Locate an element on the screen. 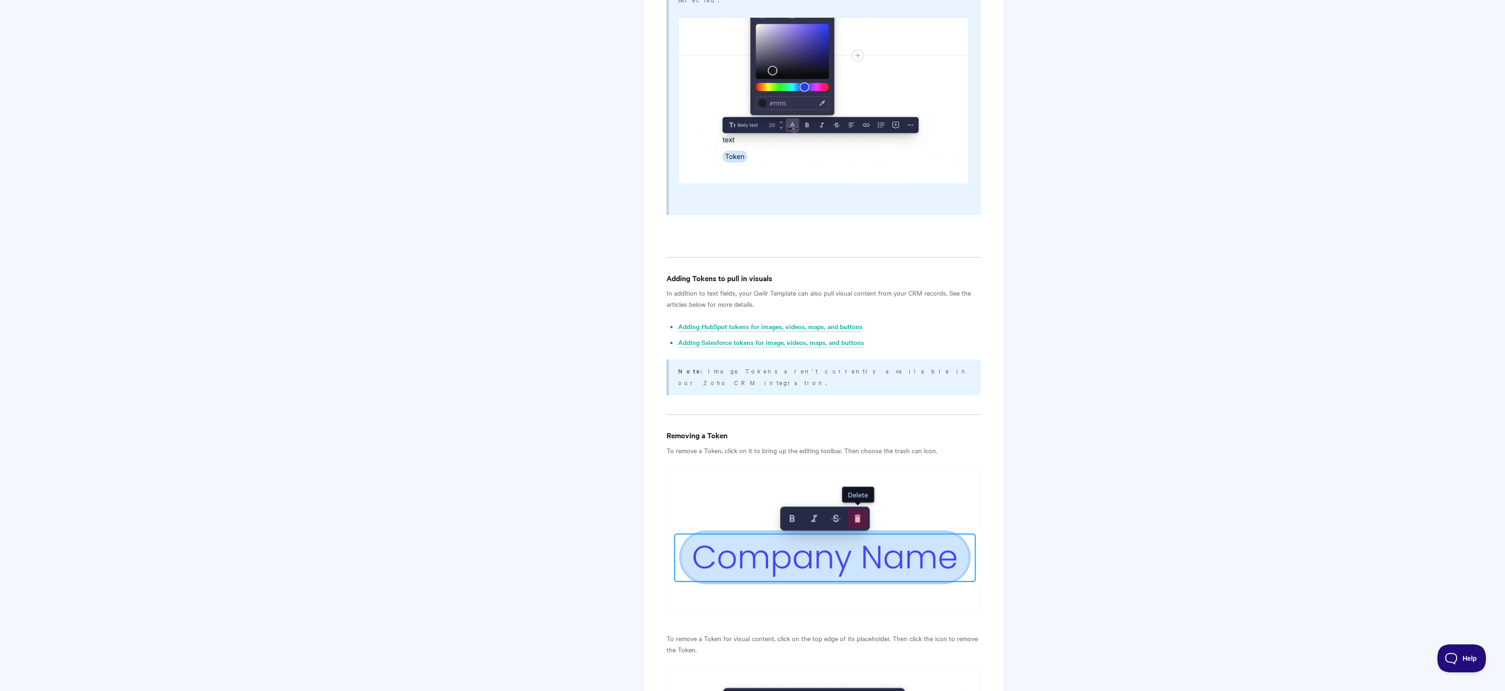  p: To remove a Token, click on it to bring up the editing toolbar. Then choose the trash can icon. is located at coordinates (823, 450).